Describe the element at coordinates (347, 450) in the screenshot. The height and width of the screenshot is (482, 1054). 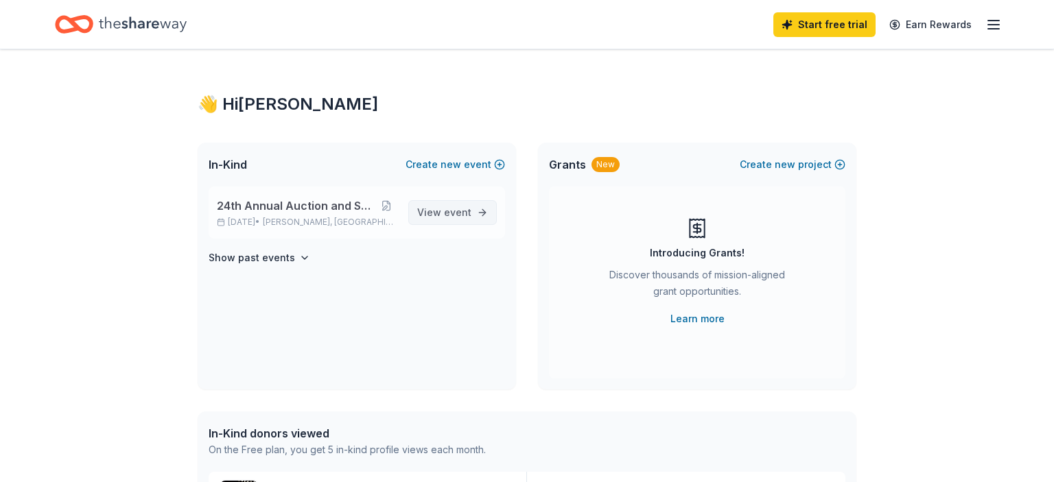
I see `div: On the Free plan, you get 5 in-kind profile views each month.` at that location.